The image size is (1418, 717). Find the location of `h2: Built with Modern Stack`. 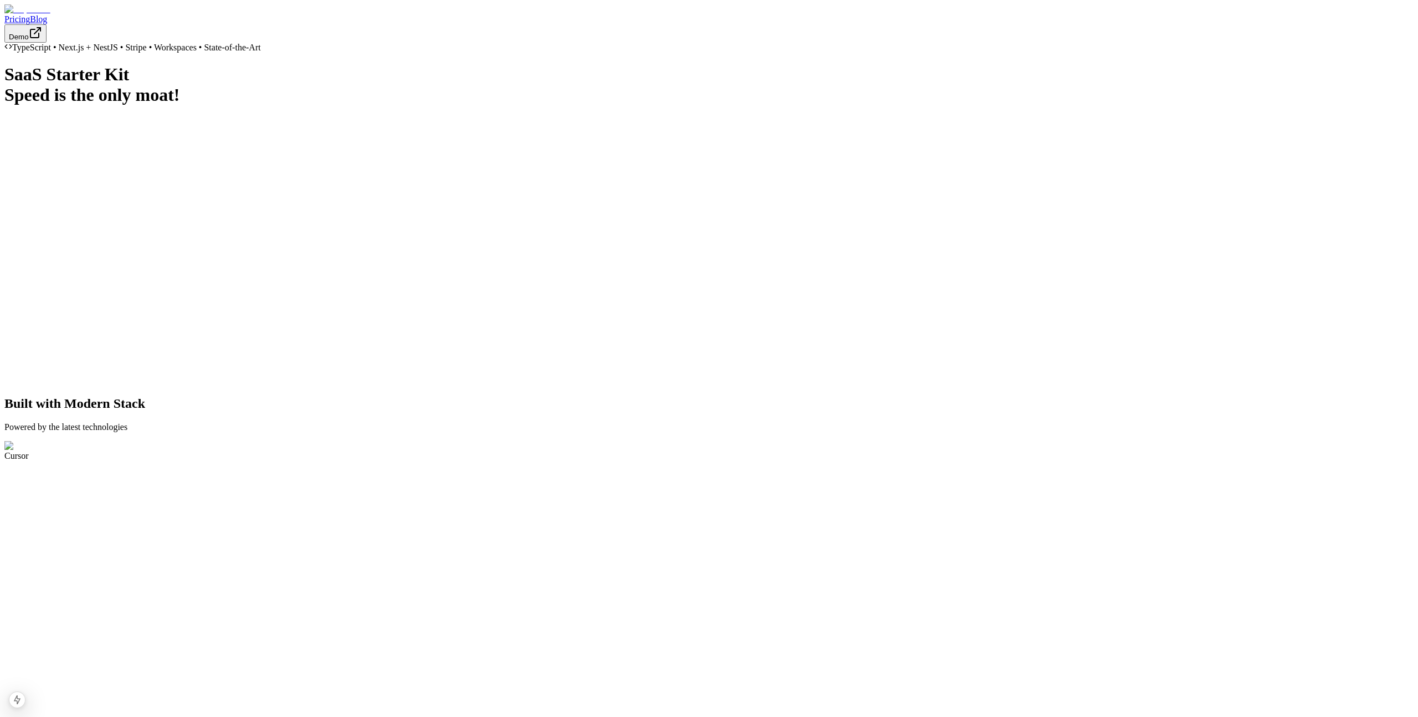

h2: Built with Modern Stack is located at coordinates (709, 403).